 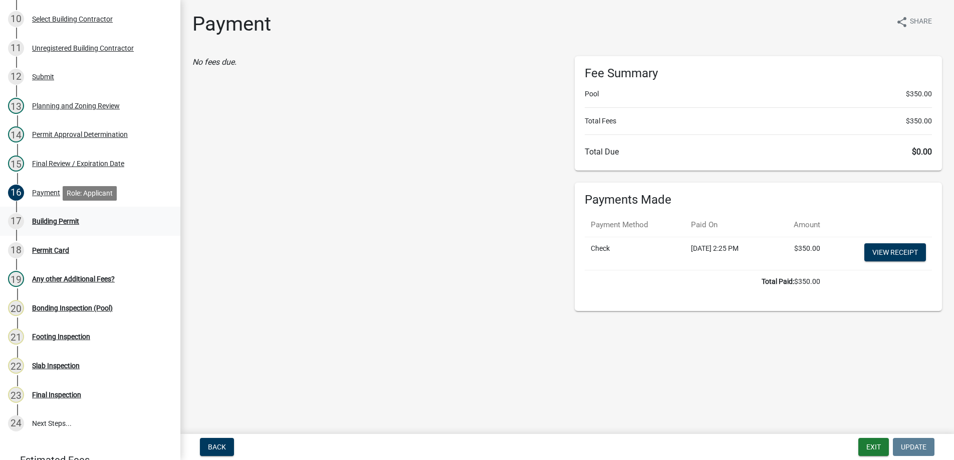 What do you see at coordinates (16, 163) in the screenshot?
I see `div: 15` at bounding box center [16, 163].